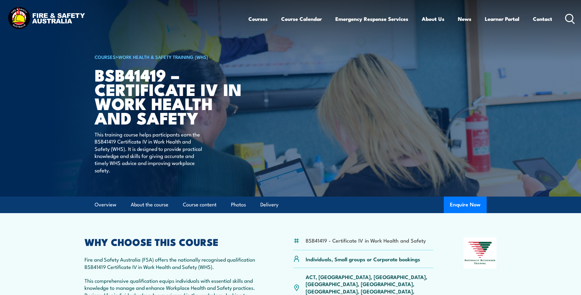 This screenshot has height=295, width=581. Describe the element at coordinates (366, 240) in the screenshot. I see `li: BSB41419 - Certificate IV in Work Health and Safety` at that location.